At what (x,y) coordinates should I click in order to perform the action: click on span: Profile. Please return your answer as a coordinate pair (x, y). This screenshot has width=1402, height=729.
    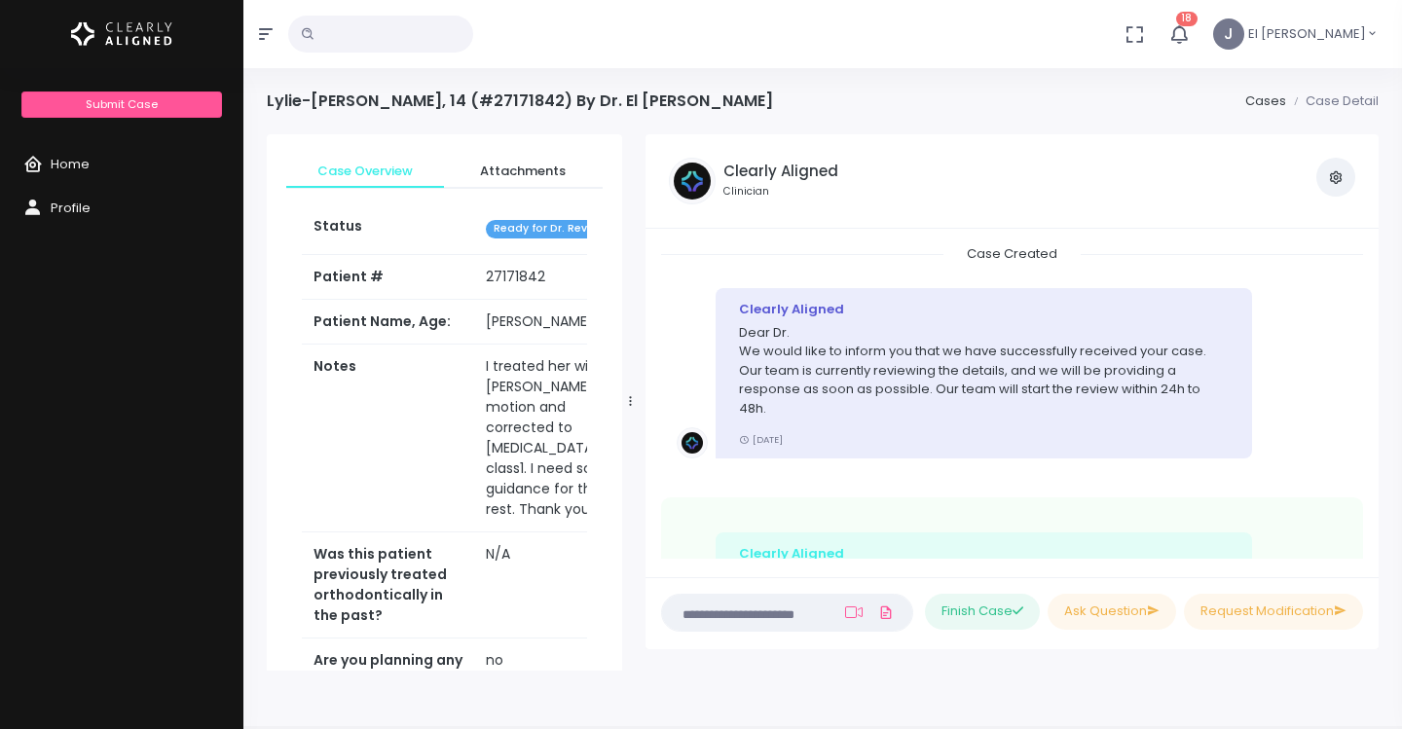
    Looking at the image, I should click on (70, 207).